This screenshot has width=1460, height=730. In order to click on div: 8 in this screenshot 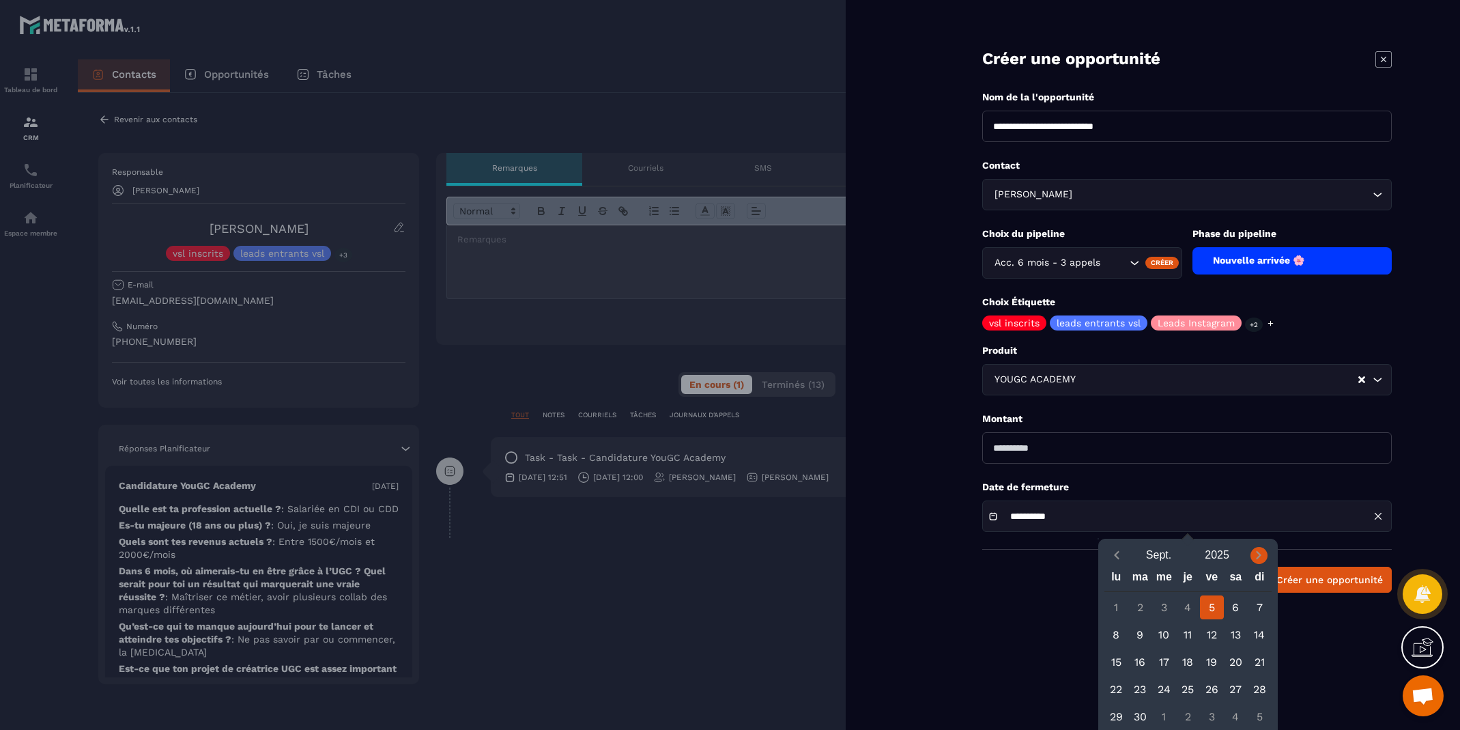, I will do `click(1116, 634)`.